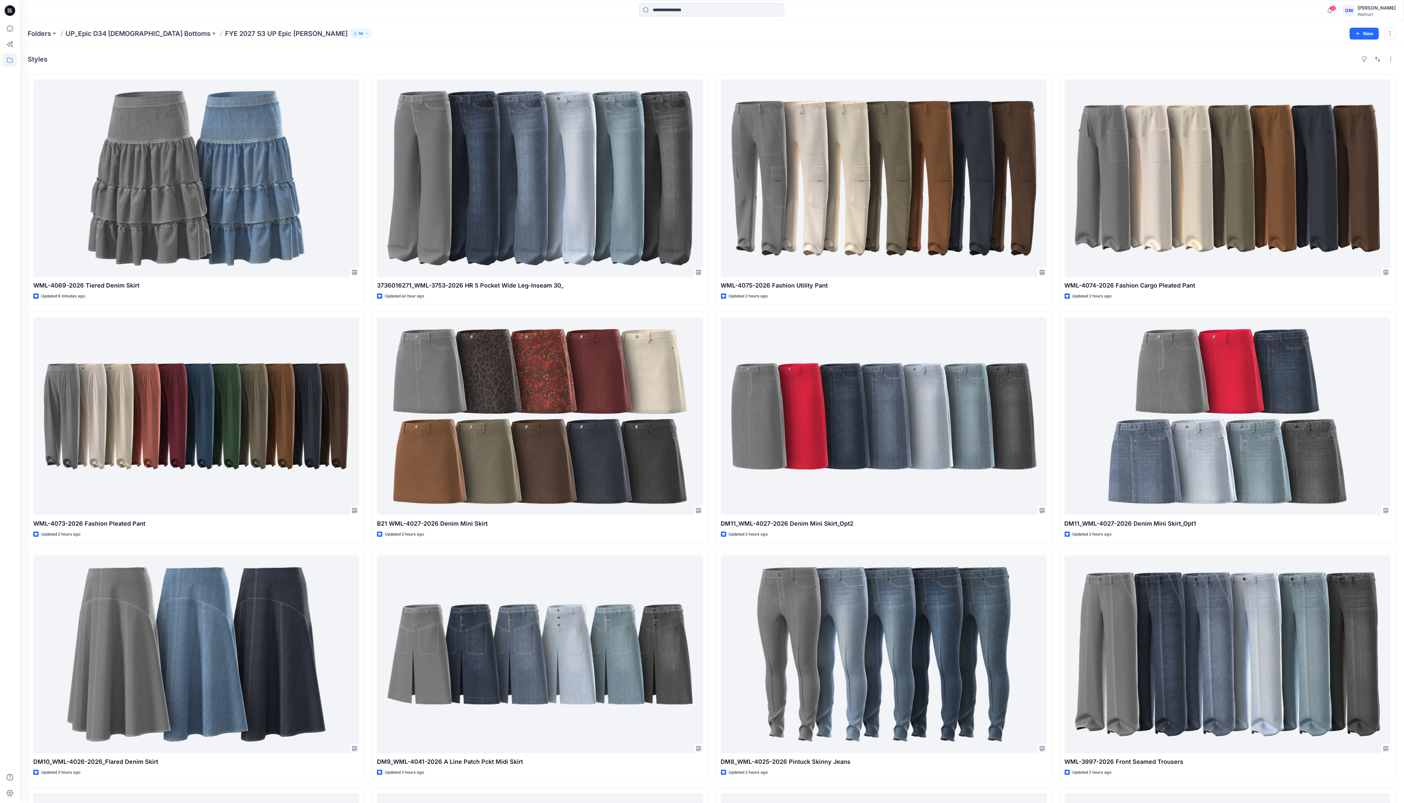 The image size is (1404, 803). What do you see at coordinates (196, 524) in the screenshot?
I see `p: WML-4073-2026 Fashion Pleated Pant` at bounding box center [196, 524].